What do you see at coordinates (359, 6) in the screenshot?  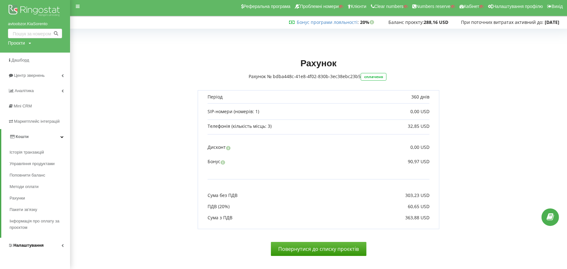 I see `span: Клієнти` at bounding box center [359, 6].